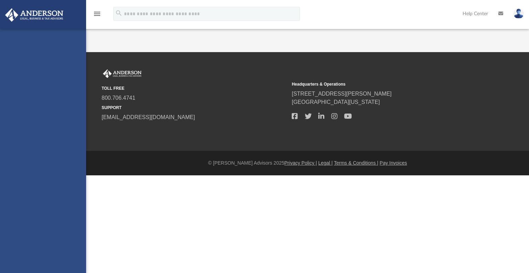 Image resolution: width=529 pixels, height=273 pixels. I want to click on a: 800.706.4741, so click(119, 98).